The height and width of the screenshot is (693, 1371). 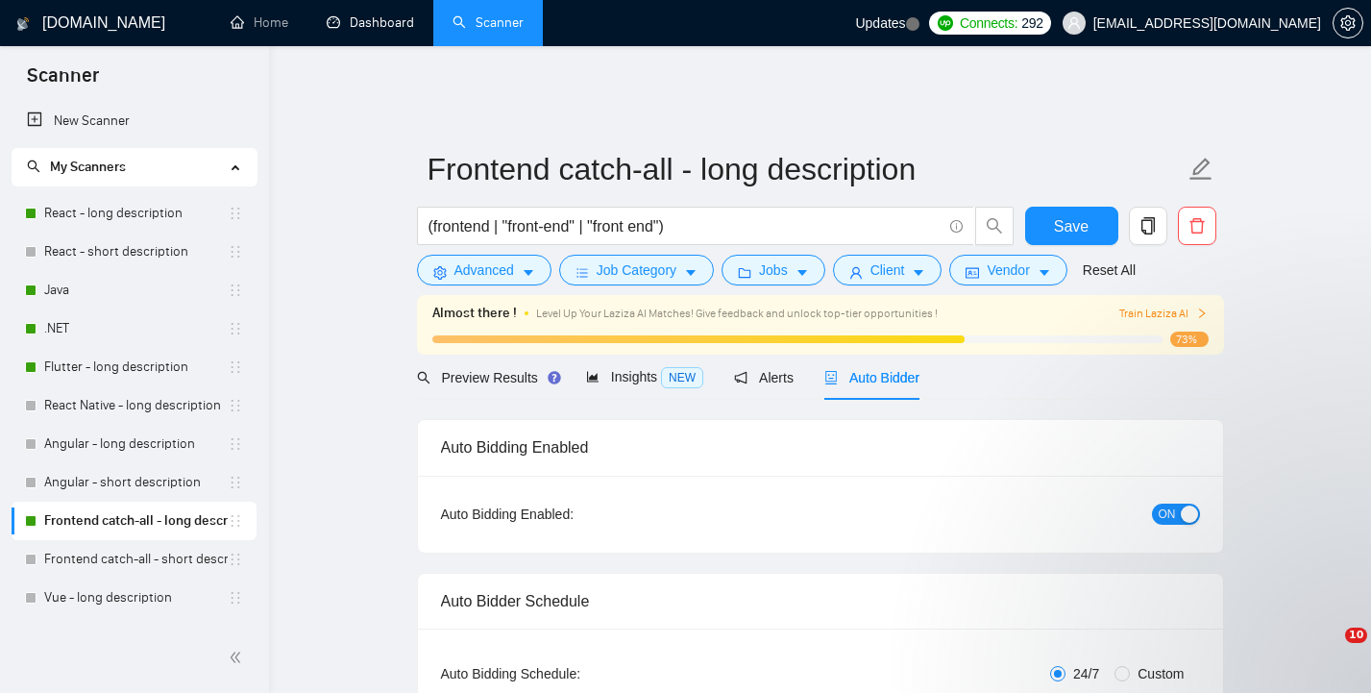 I want to click on button: userClientcaret-down, so click(x=888, y=270).